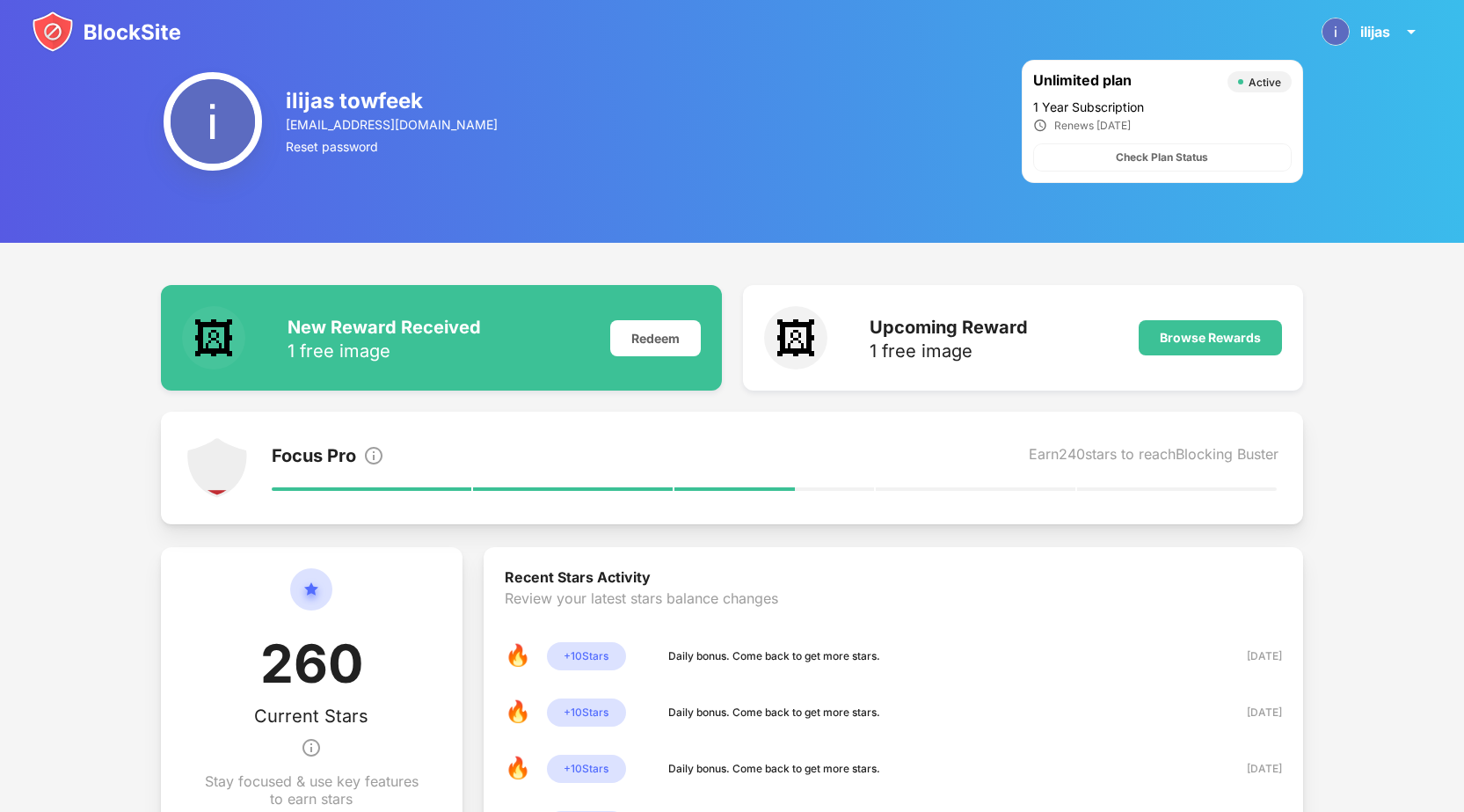 The image size is (1464, 812). What do you see at coordinates (106, 32) in the screenshot?
I see `img: blocksite-icon.svg` at bounding box center [106, 32].